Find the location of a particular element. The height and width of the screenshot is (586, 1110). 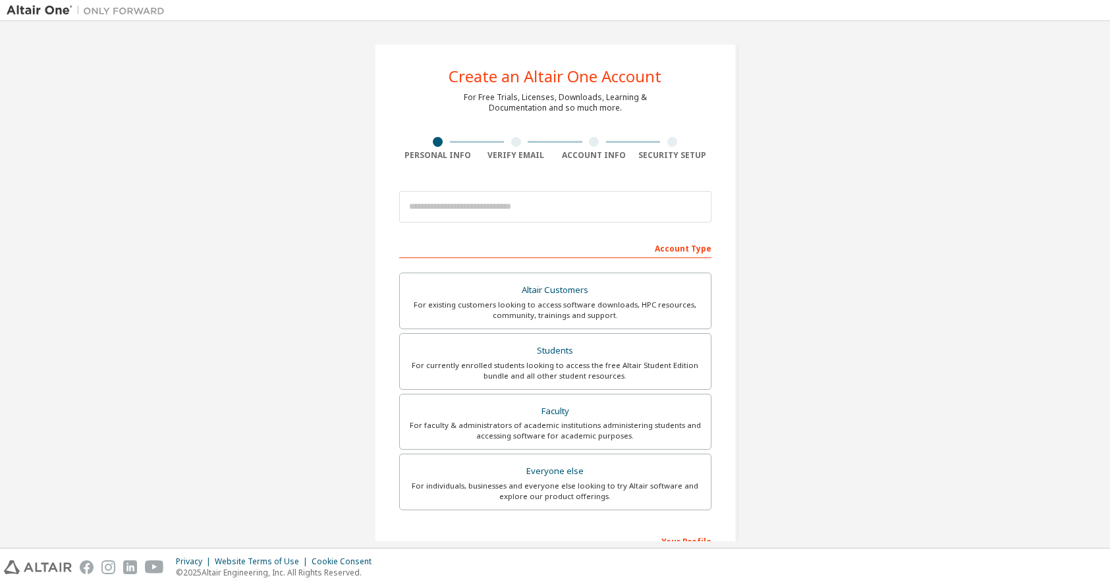

div: For currently enrolled students looking to access the free Altair Student Edition bundle and all ... is located at coordinates (555, 371).